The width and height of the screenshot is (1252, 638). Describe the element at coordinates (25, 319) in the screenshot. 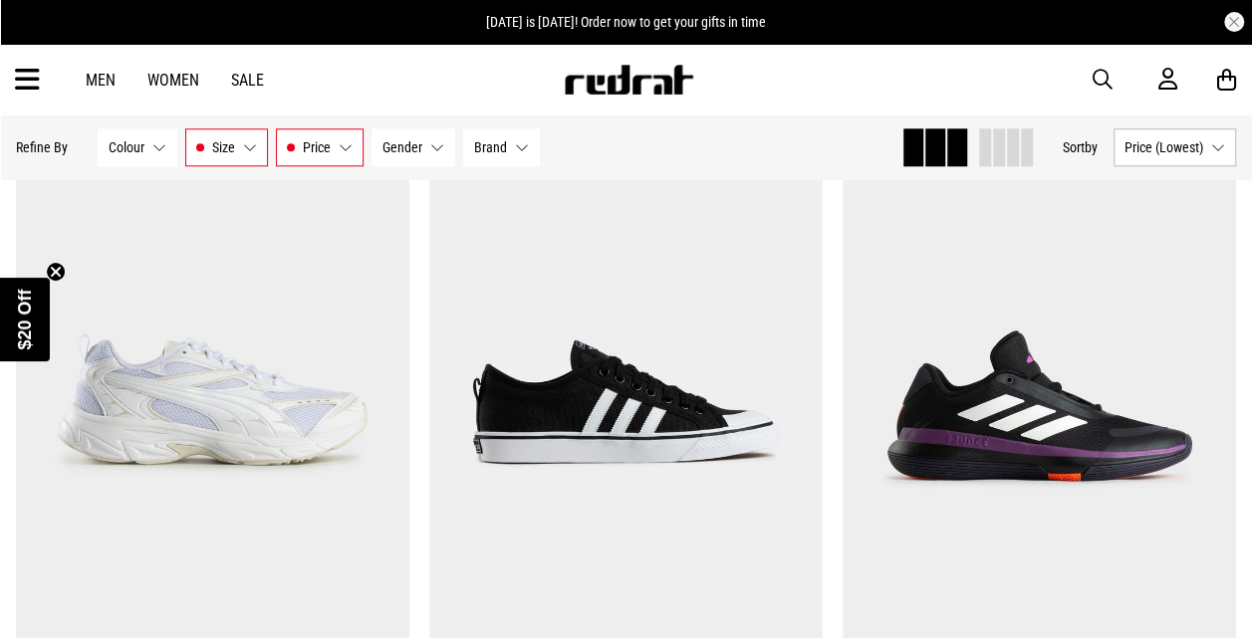

I see `span: $20 Off` at that location.